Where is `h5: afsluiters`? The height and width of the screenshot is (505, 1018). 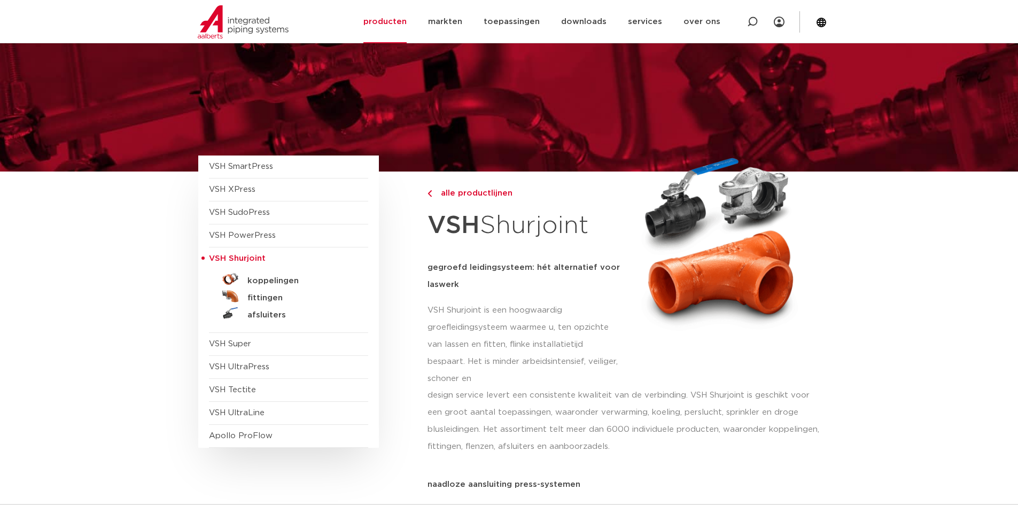
h5: afsluiters is located at coordinates (300, 315).